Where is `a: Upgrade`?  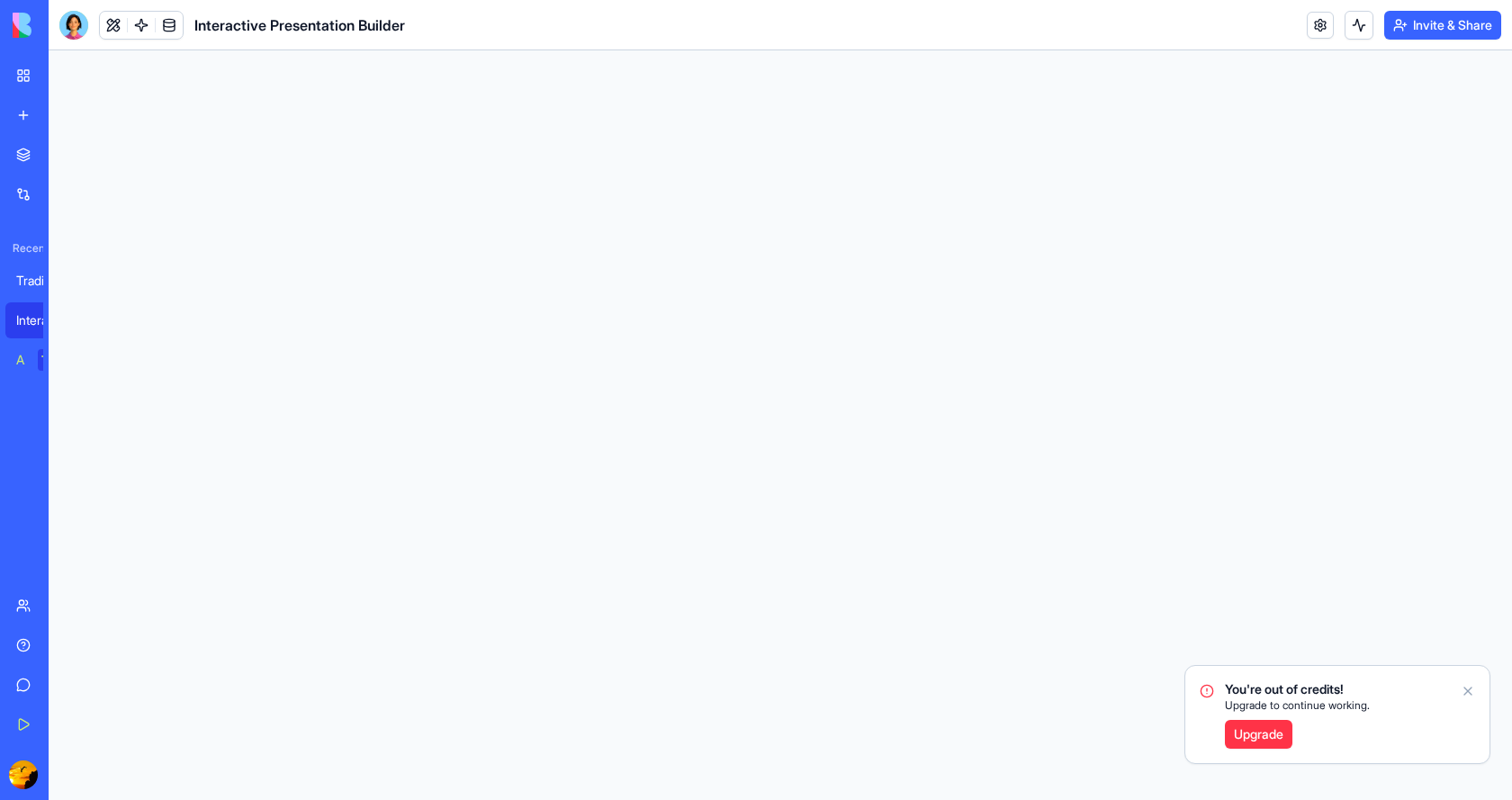
a: Upgrade is located at coordinates (1258, 734).